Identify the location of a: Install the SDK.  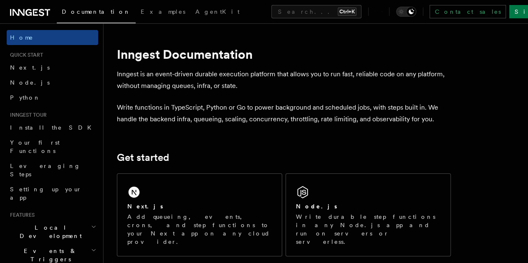
(52, 128).